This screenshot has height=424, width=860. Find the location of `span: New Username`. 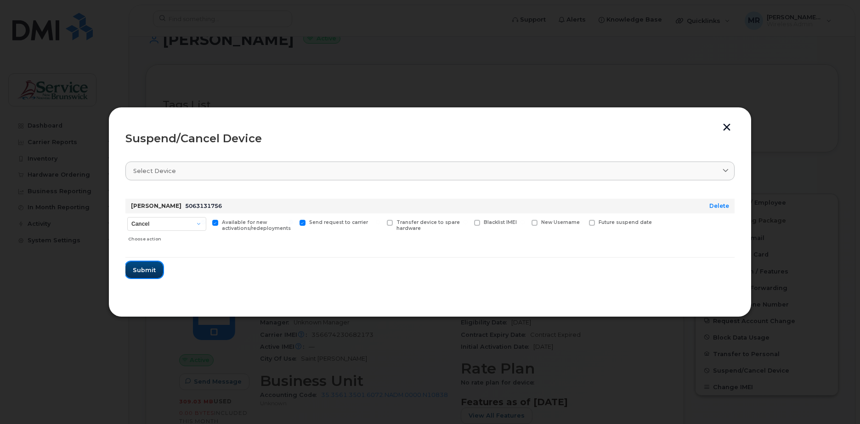

span: New Username is located at coordinates (560, 222).